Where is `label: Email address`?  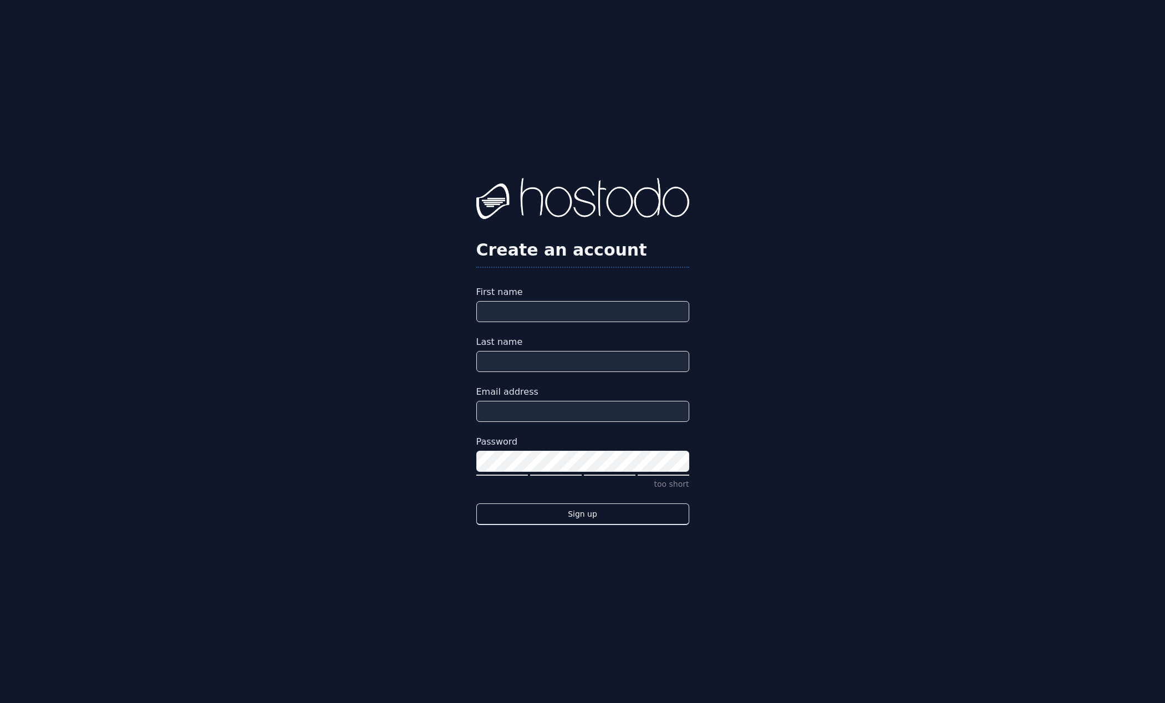 label: Email address is located at coordinates (583, 392).